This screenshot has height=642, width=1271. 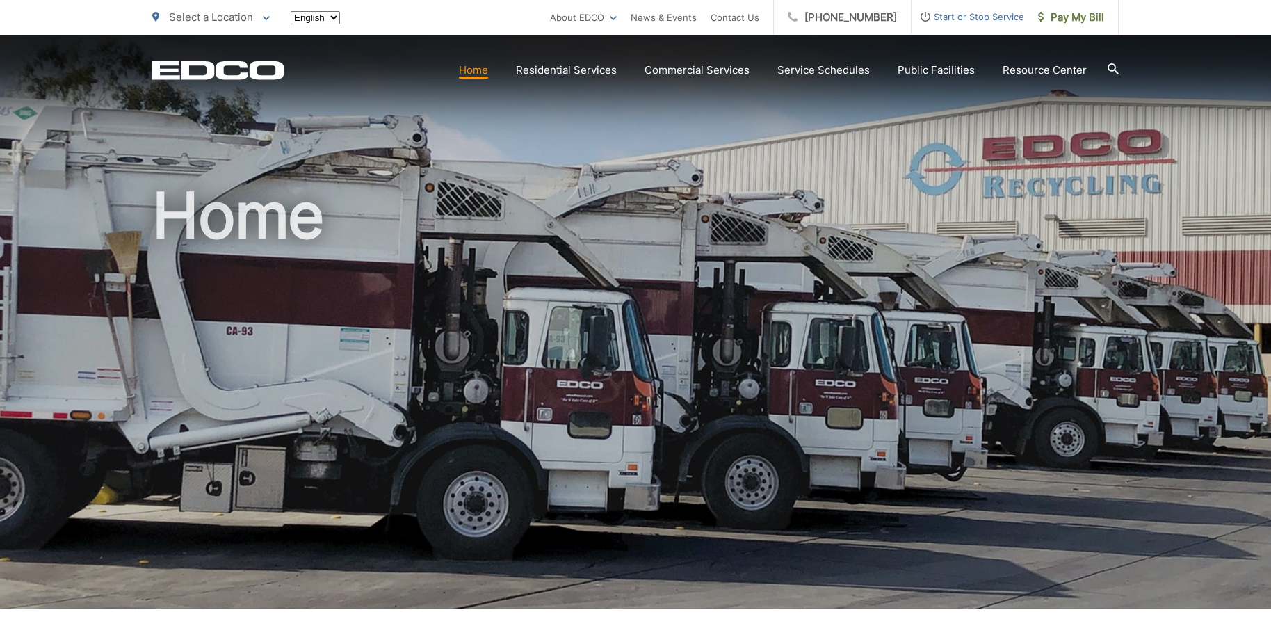 What do you see at coordinates (663, 17) in the screenshot?
I see `a: News & Events` at bounding box center [663, 17].